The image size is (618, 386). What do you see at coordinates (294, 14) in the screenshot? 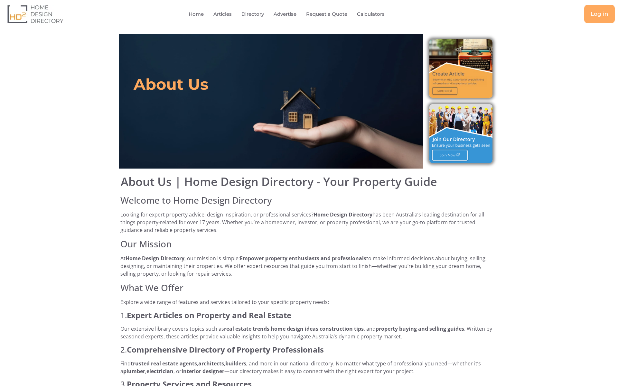
I see `nav: Menu` at bounding box center [294, 14].